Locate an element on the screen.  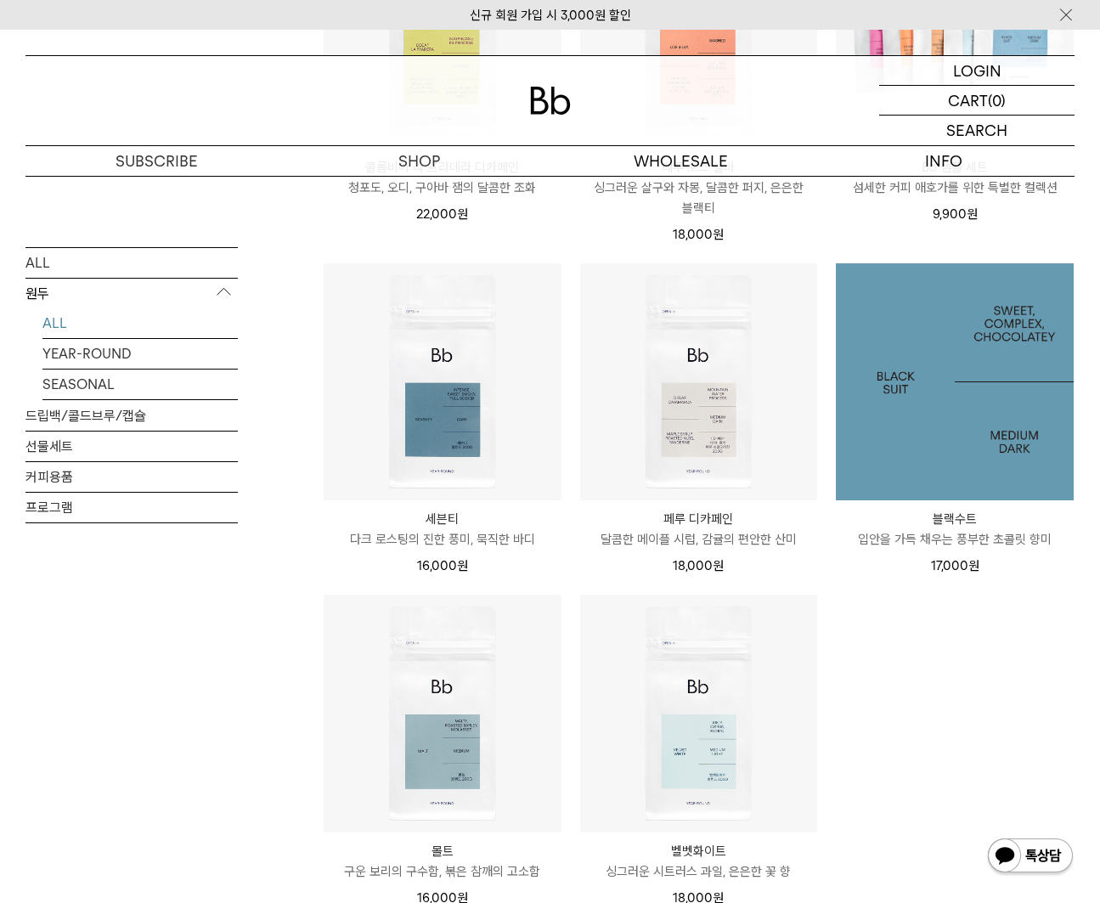
a: LOGIN is located at coordinates (977, 71).